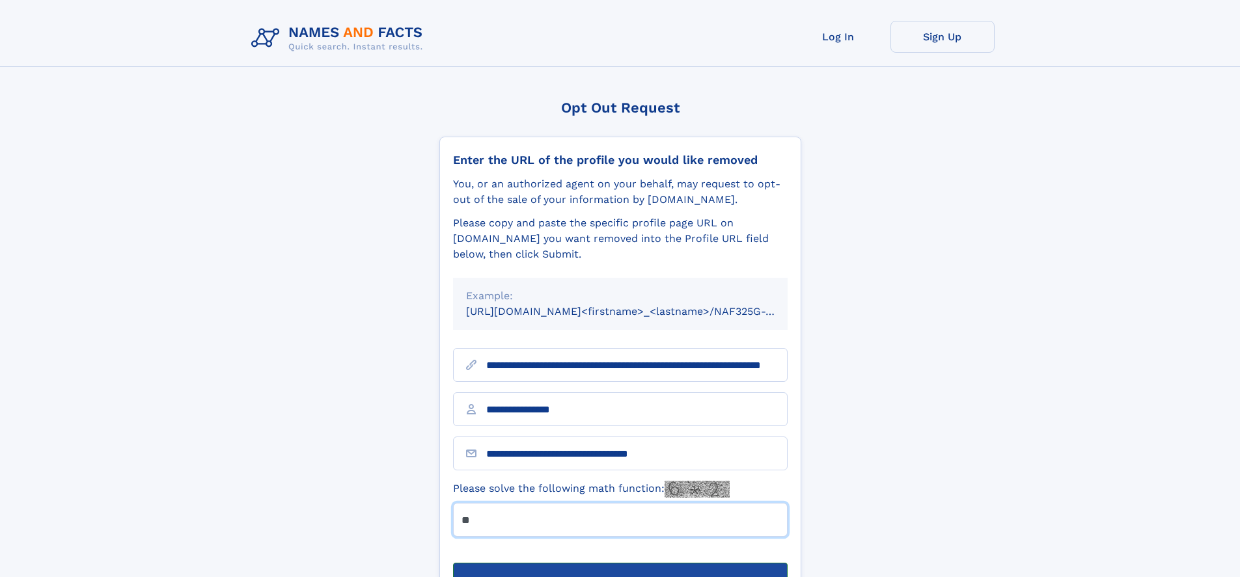 The width and height of the screenshot is (1240, 577). What do you see at coordinates (340, 38) in the screenshot?
I see `img: Logo Names and Facts` at bounding box center [340, 38].